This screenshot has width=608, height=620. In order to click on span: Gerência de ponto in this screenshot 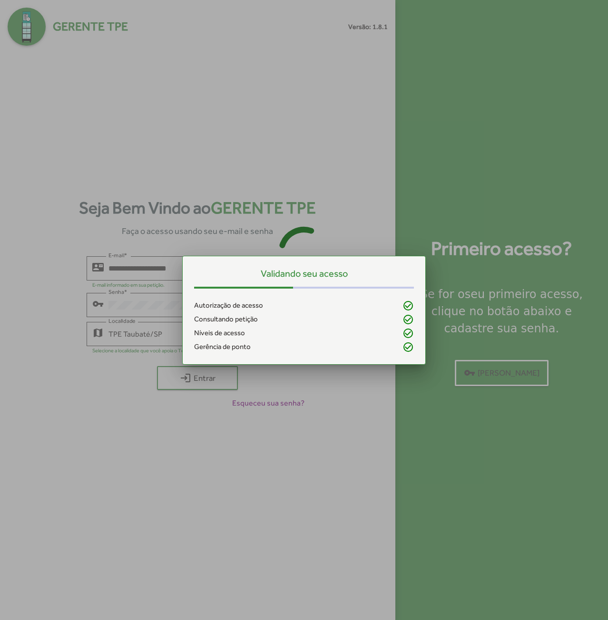, I will do `click(222, 347)`.